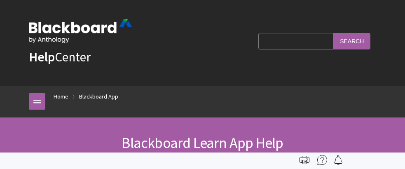 The image size is (405, 169). Describe the element at coordinates (42, 57) in the screenshot. I see `strong: Help` at that location.